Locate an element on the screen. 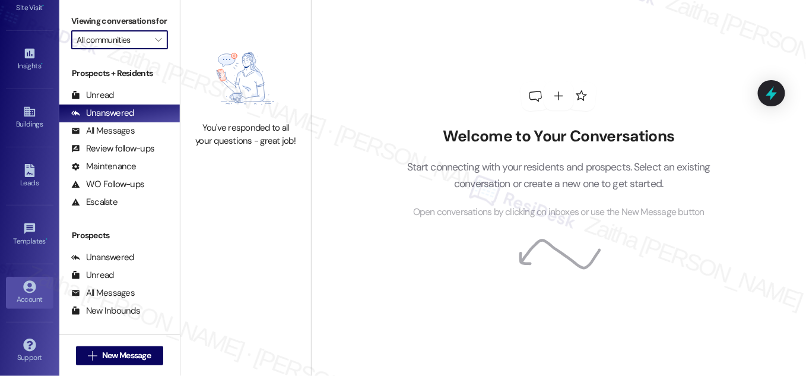 The image size is (806, 376). button: New Message is located at coordinates (120, 356).